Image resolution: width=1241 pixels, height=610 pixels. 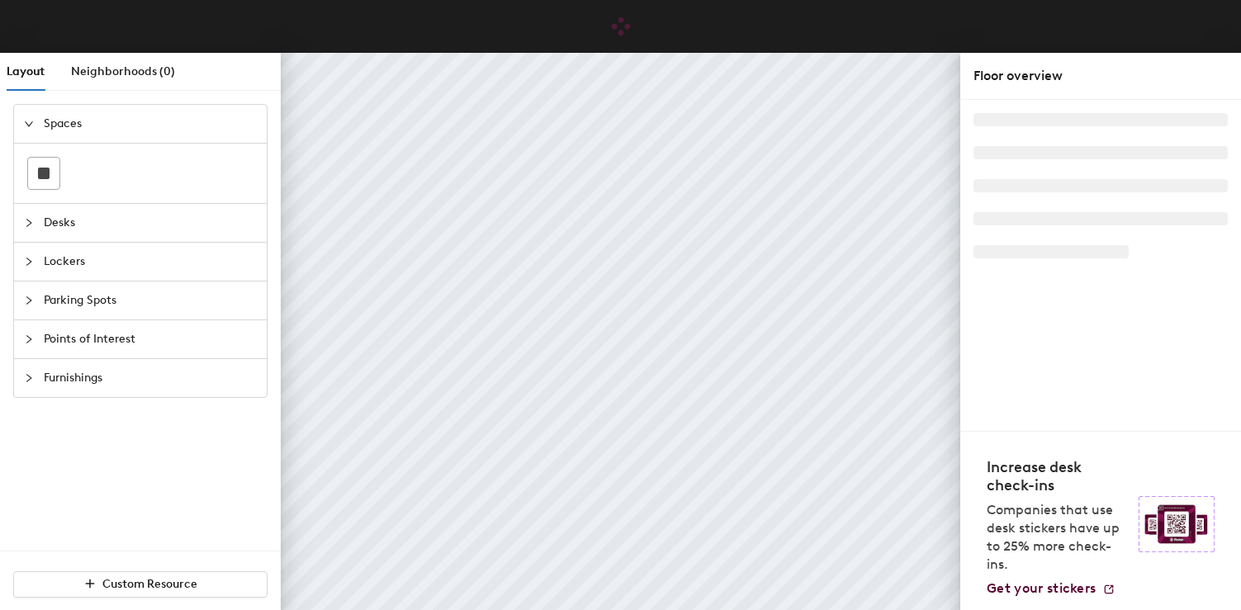 What do you see at coordinates (140, 585) in the screenshot?
I see `button: Custom Resource` at bounding box center [140, 585].